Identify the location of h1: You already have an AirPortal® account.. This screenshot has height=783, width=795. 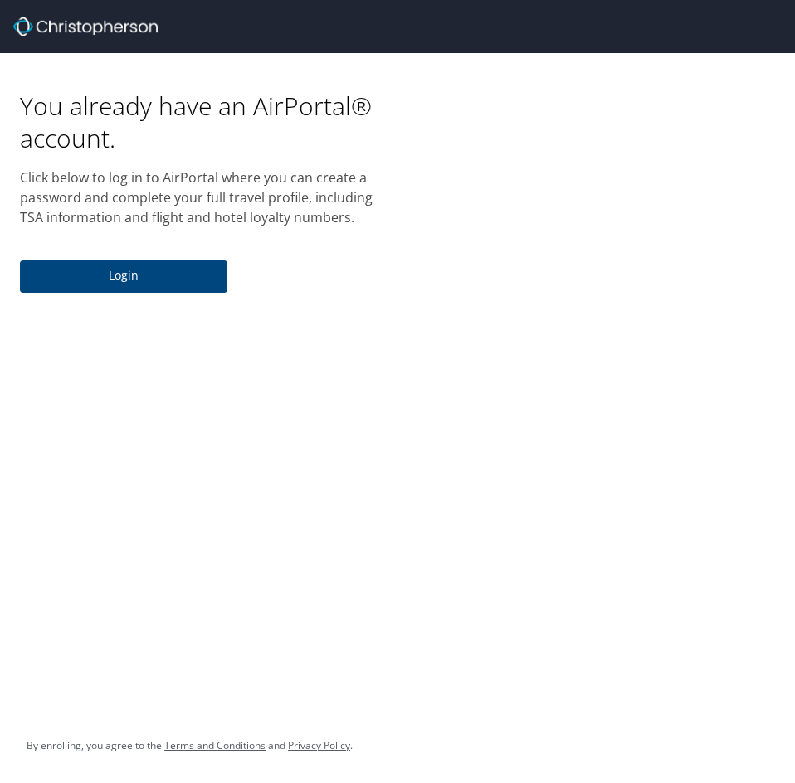
(198, 122).